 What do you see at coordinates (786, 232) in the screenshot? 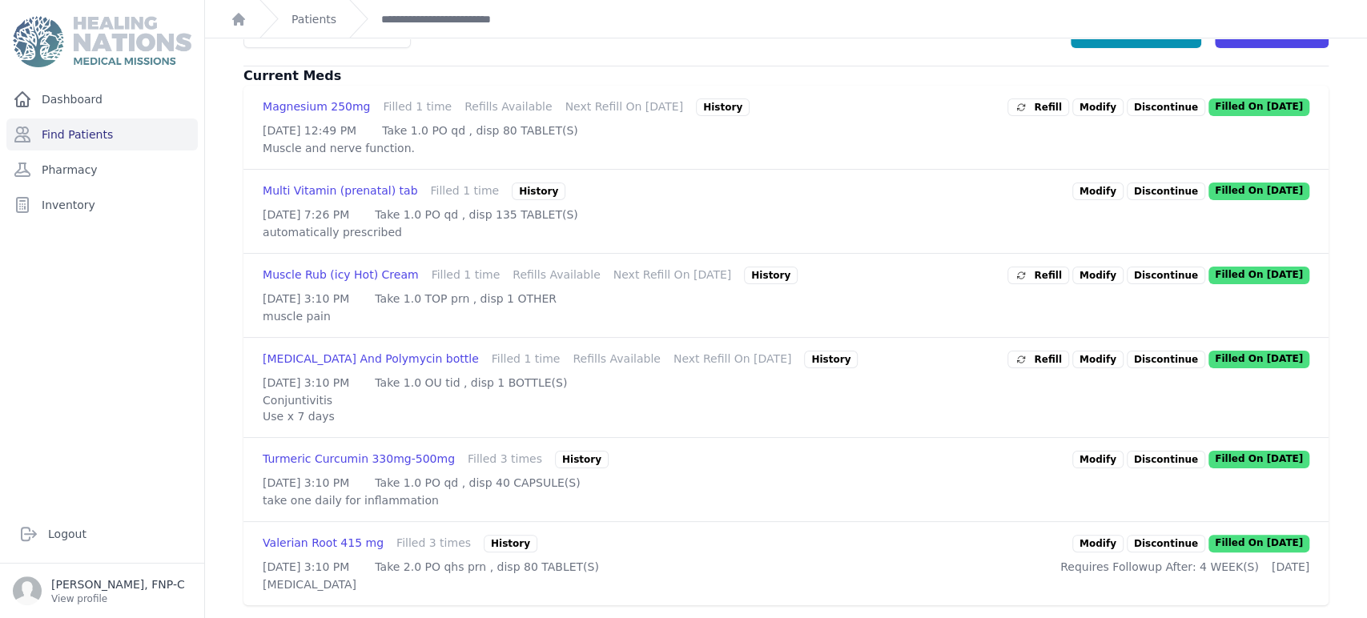
I see `p: automatically prescribed` at bounding box center [786, 232].